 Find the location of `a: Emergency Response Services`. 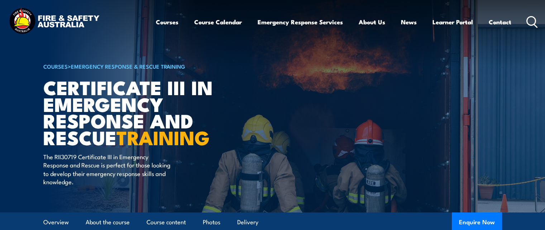

a: Emergency Response Services is located at coordinates (300, 22).